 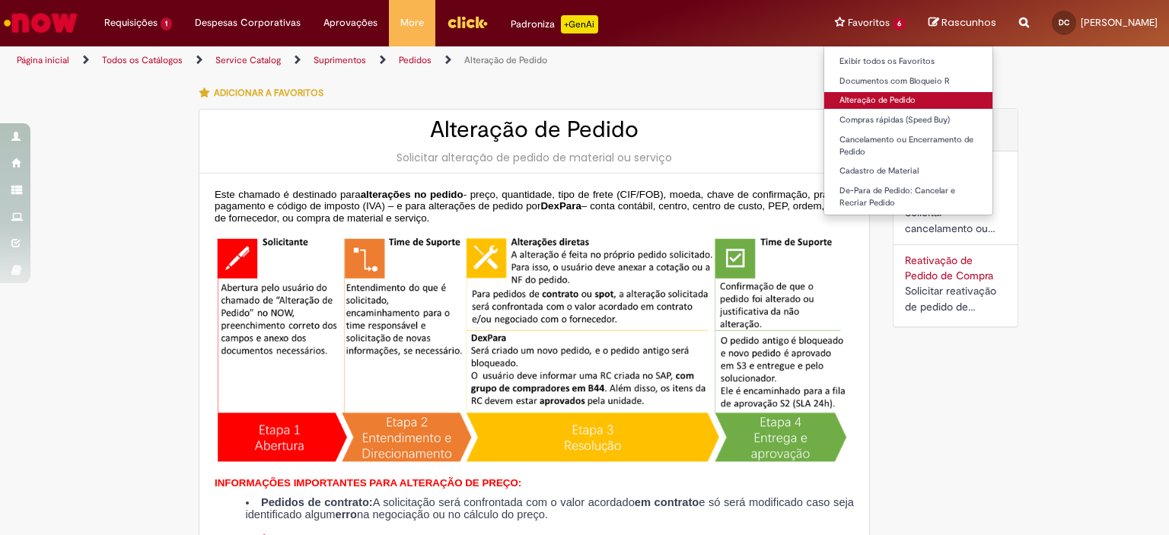 I want to click on h2: Alteração de Pedido, so click(x=534, y=129).